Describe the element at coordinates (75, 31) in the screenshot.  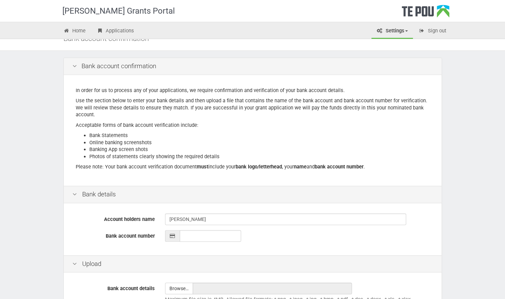
I see `a: Home` at that location.